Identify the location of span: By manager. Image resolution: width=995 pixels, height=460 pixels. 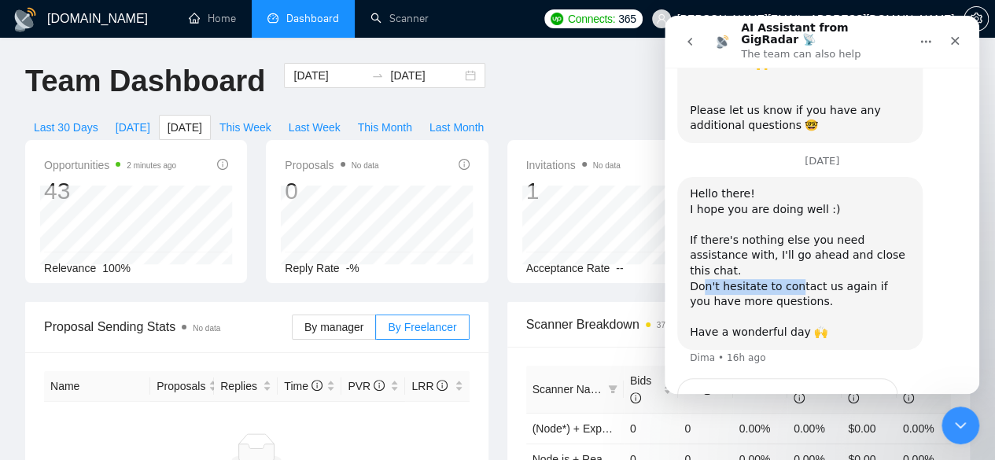
(334, 327).